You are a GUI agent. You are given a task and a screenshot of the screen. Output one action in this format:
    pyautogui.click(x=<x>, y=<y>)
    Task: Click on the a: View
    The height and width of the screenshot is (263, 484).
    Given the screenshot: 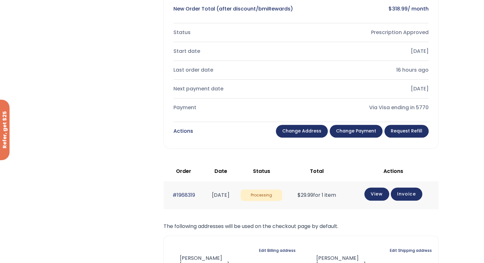 What is the action you would take?
    pyautogui.click(x=377, y=194)
    